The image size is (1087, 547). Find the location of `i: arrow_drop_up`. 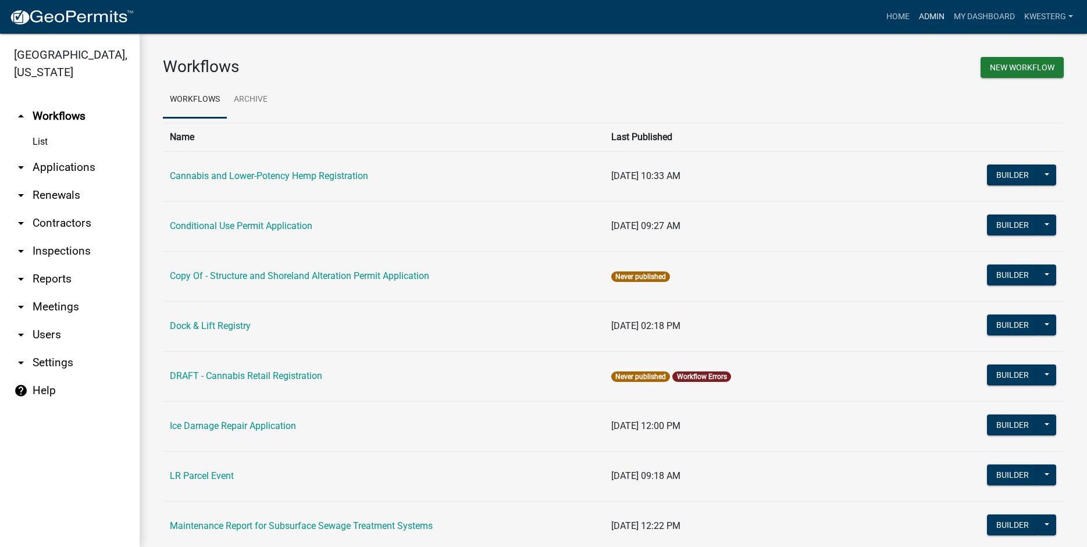

i: arrow_drop_up is located at coordinates (21, 116).